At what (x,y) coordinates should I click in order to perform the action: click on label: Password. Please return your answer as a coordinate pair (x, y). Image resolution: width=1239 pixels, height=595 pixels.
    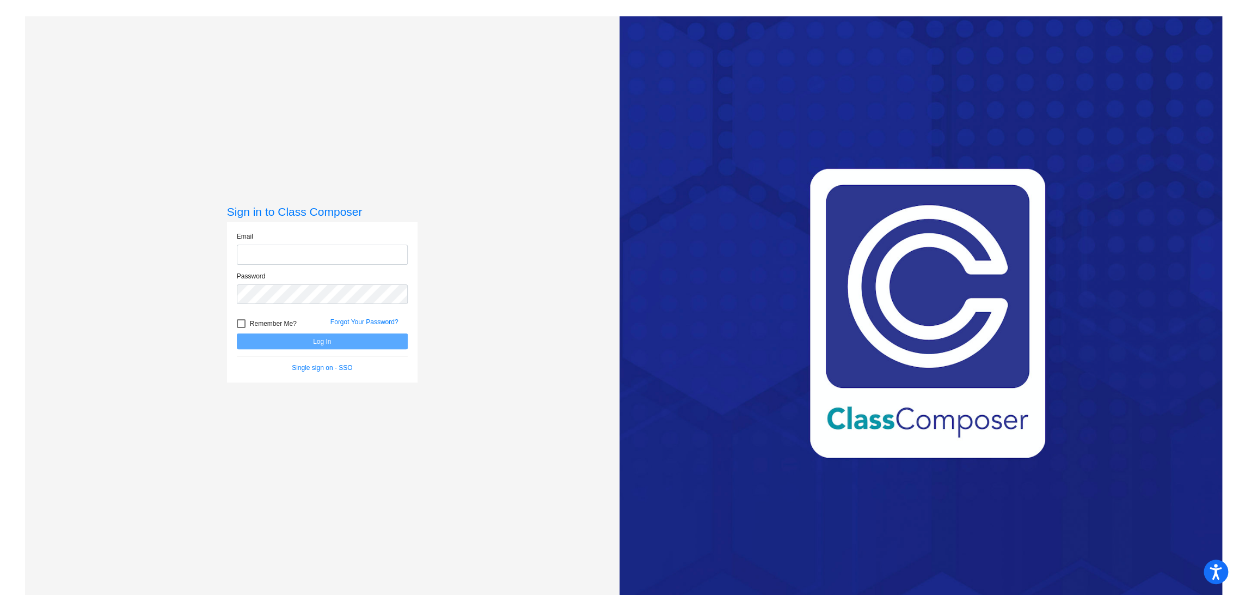
    Looking at the image, I should click on (251, 276).